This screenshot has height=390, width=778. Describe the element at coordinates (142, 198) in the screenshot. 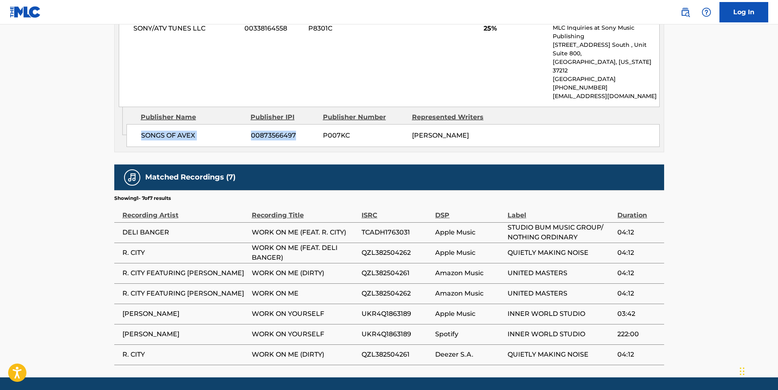

I see `p: Showing 1 - 7 of 7 results` at that location.